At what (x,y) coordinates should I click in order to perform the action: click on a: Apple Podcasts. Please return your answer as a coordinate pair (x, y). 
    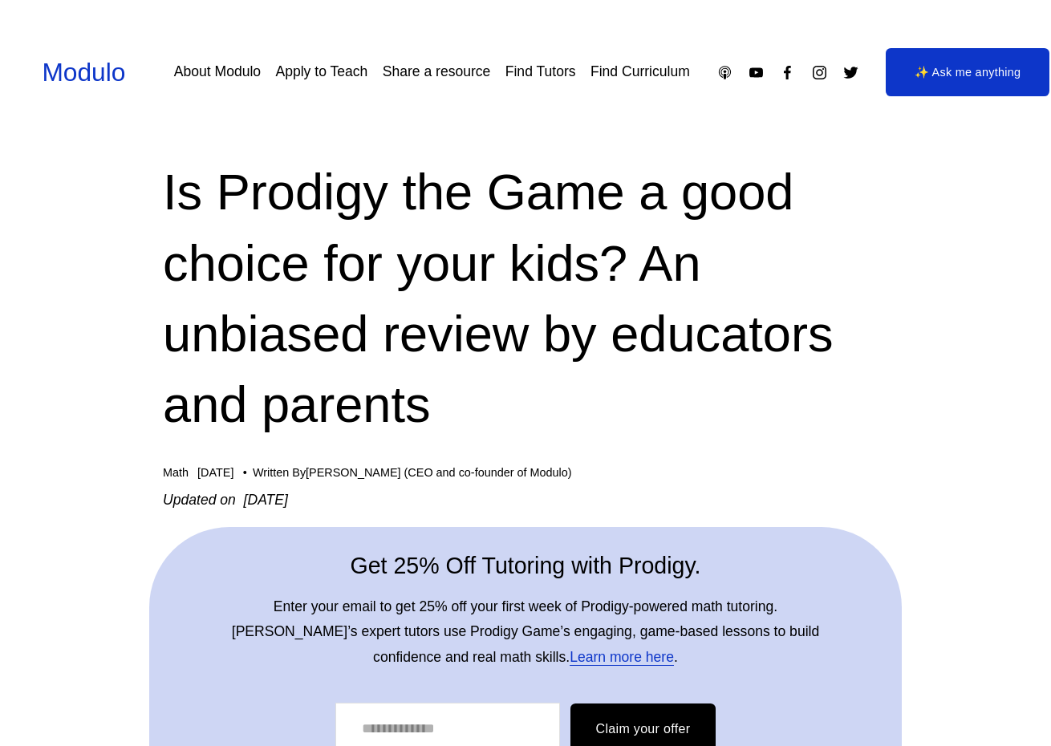
    Looking at the image, I should click on (724, 72).